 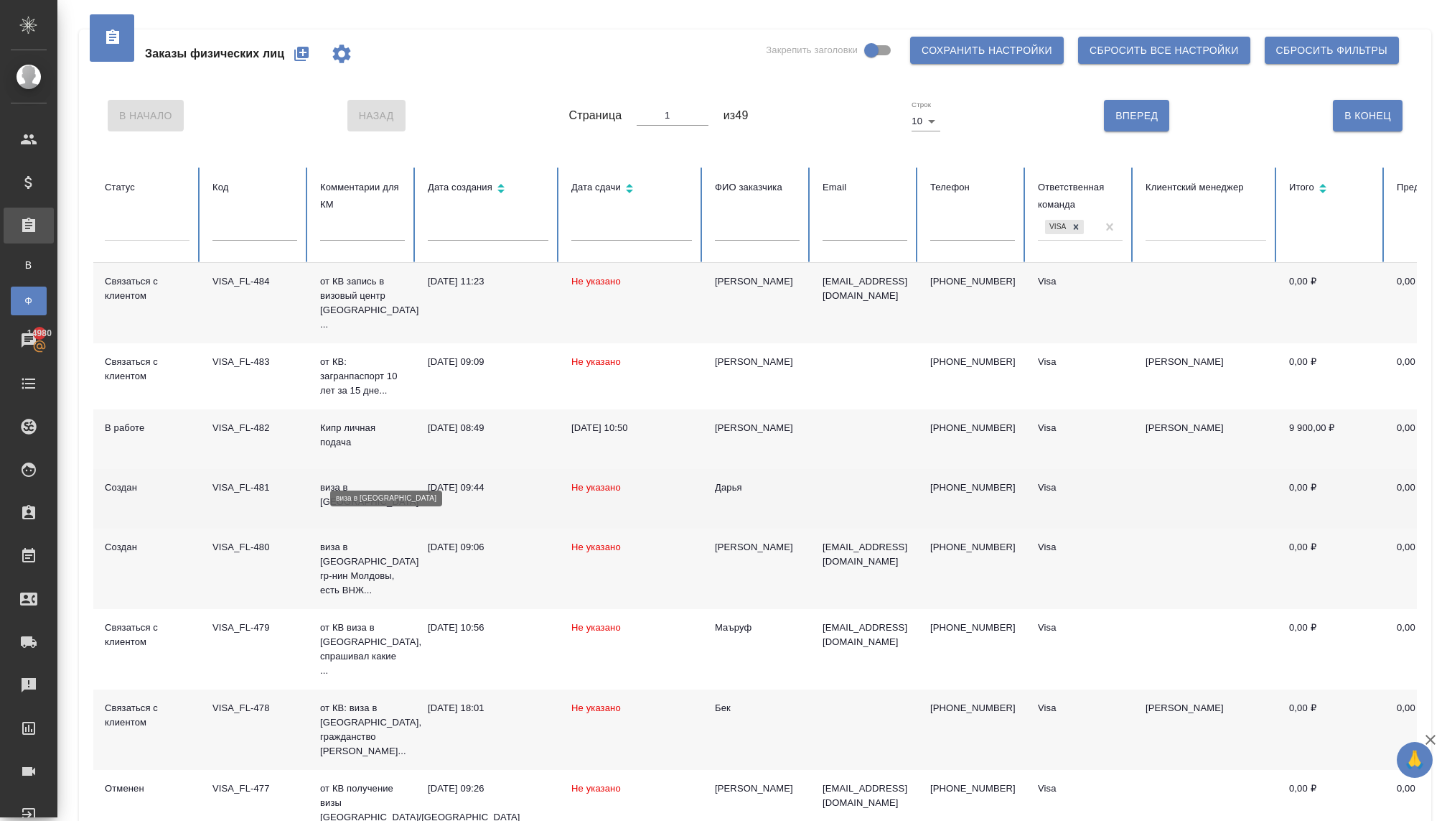 What do you see at coordinates (1206, 187) in the screenshot?
I see `div: Клиентский менеджер` at bounding box center [1206, 187].